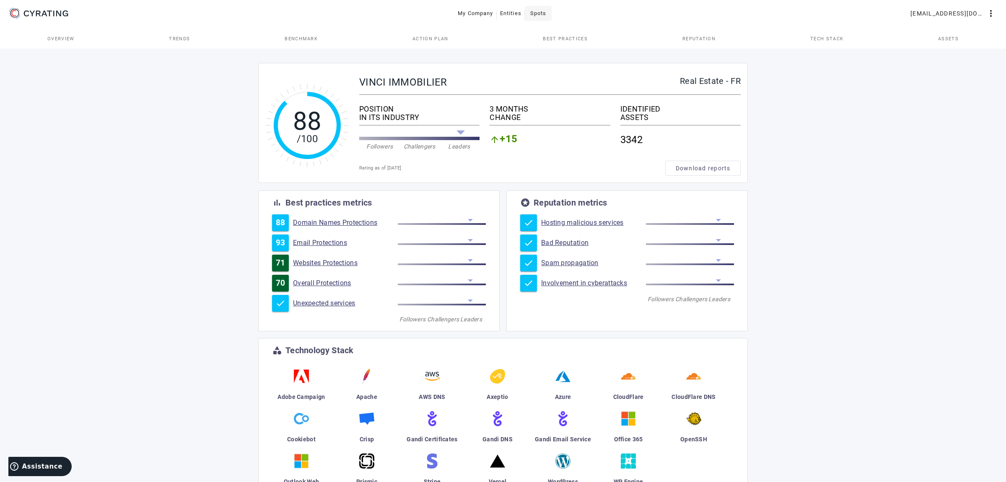 This screenshot has width=1006, height=482. I want to click on span: Trends, so click(179, 39).